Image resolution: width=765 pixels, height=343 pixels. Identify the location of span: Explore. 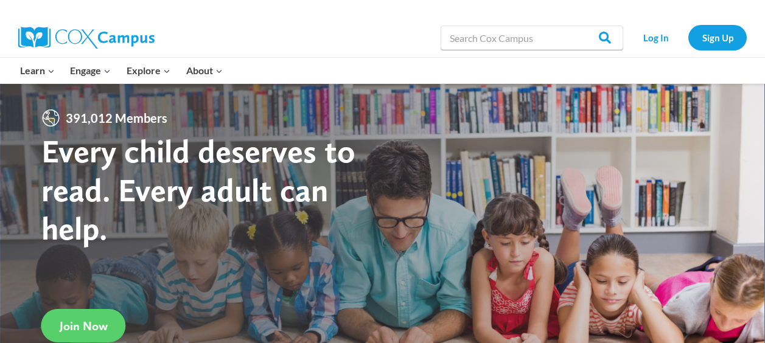
(149, 71).